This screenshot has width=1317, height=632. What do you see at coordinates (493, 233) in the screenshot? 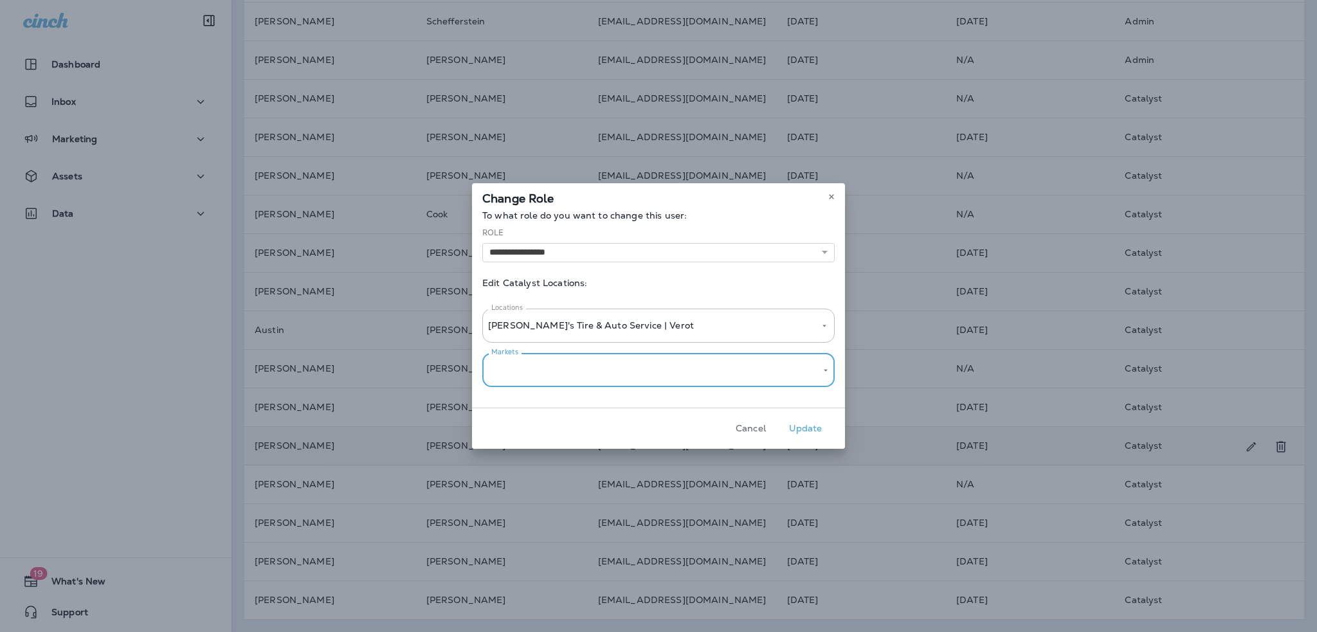
I see `label: Role` at bounding box center [493, 233].